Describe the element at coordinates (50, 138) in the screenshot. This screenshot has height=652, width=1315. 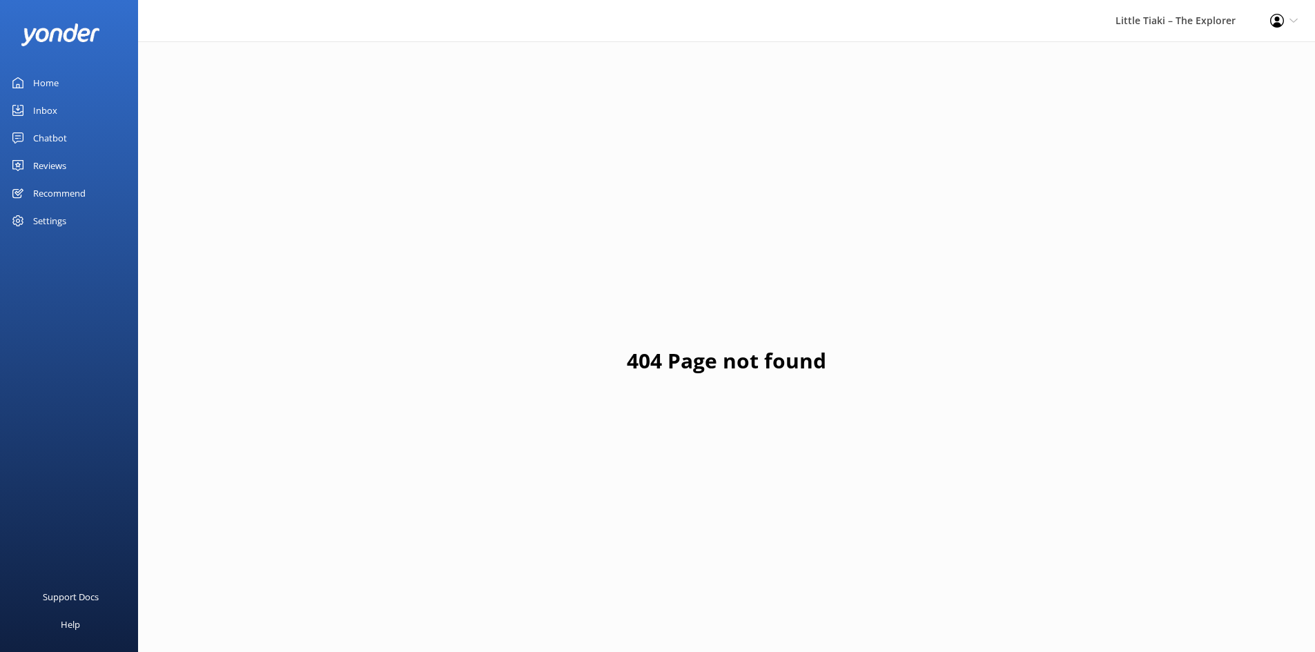
I see `div: Chatbot` at that location.